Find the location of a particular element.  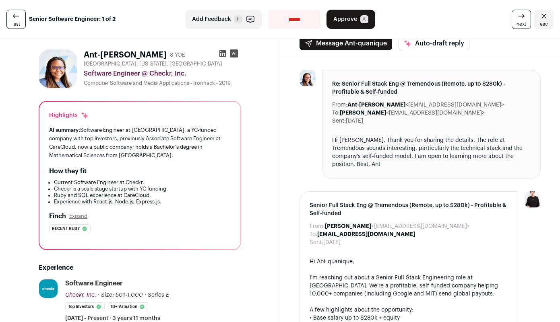

li: 1B+ Valuation is located at coordinates (128, 307).